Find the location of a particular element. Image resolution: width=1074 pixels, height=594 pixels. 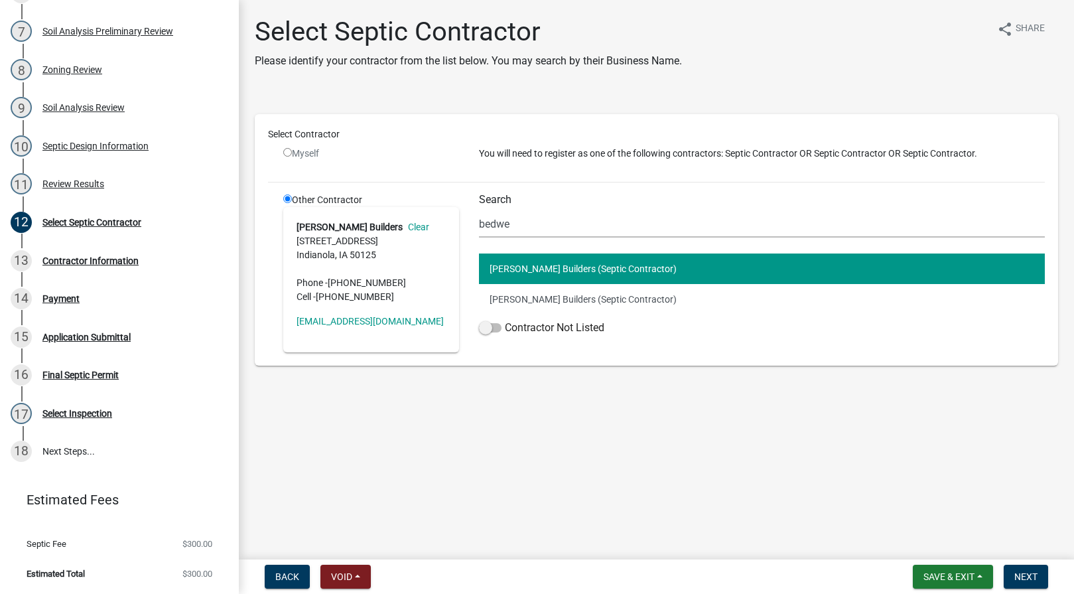

span: Share is located at coordinates (1031, 29).